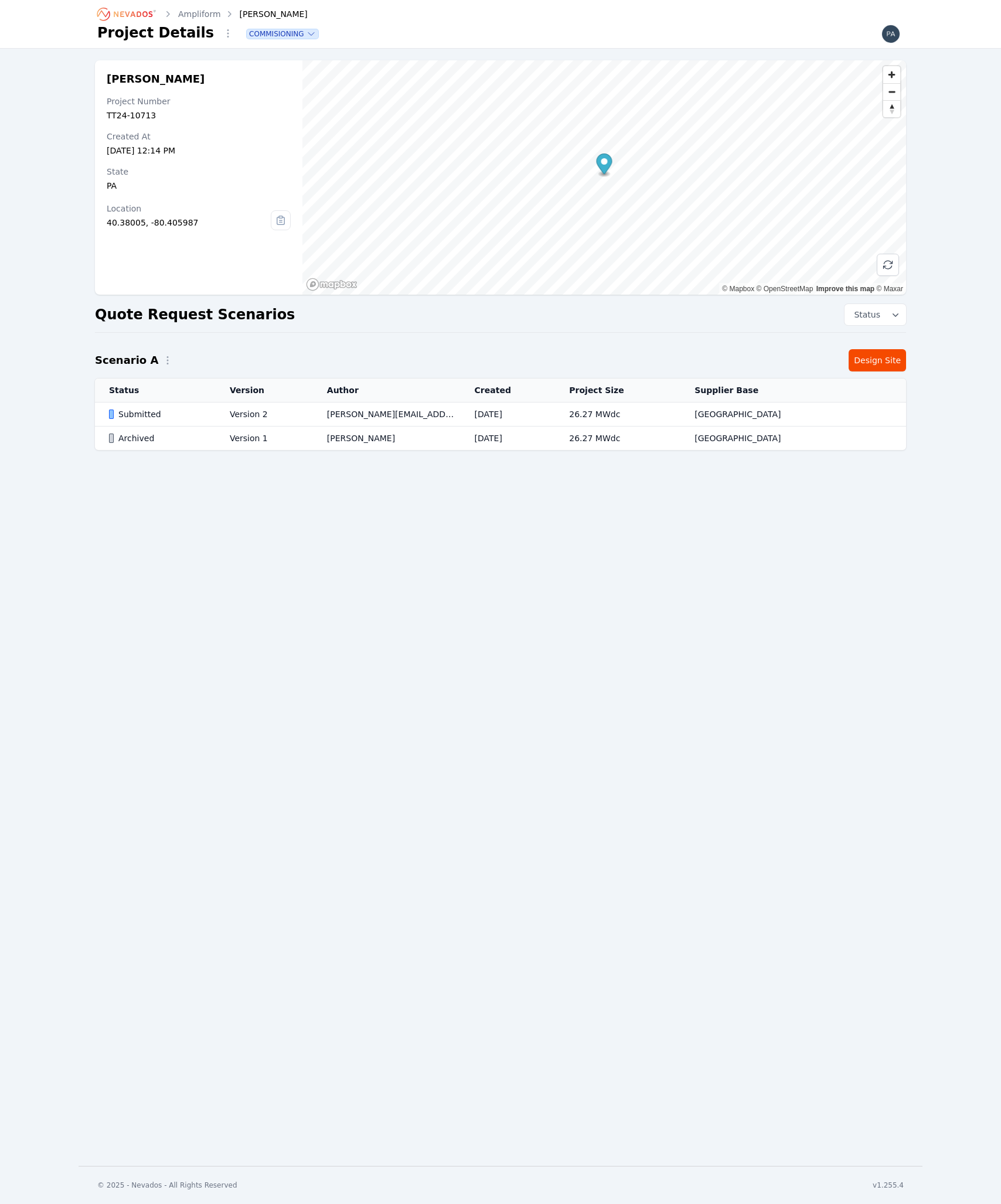  I want to click on button: Reset bearing to north, so click(891, 108).